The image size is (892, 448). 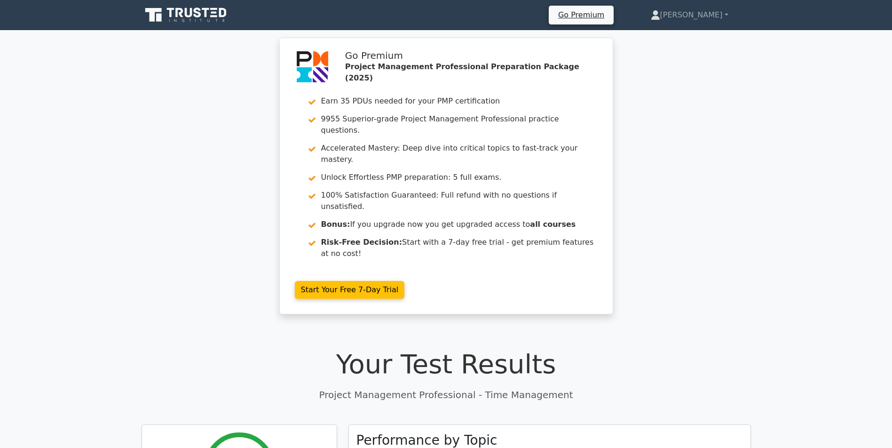 I want to click on a: Go Premium, so click(x=581, y=15).